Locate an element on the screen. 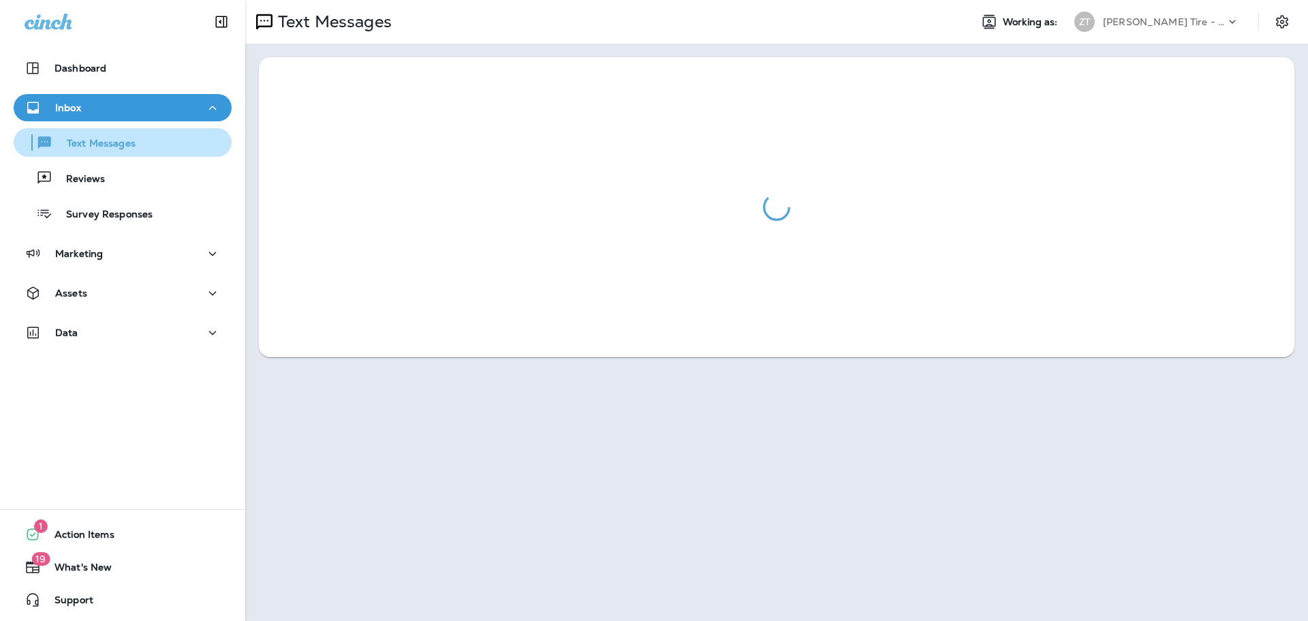  button: Inbox is located at coordinates (123, 108).